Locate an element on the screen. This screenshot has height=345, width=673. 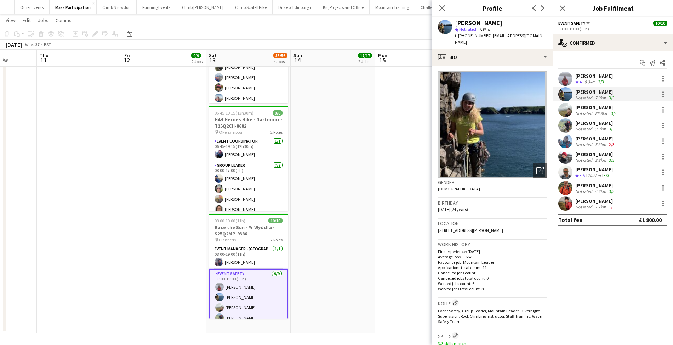
span: 55/56 is located at coordinates (280, 55).